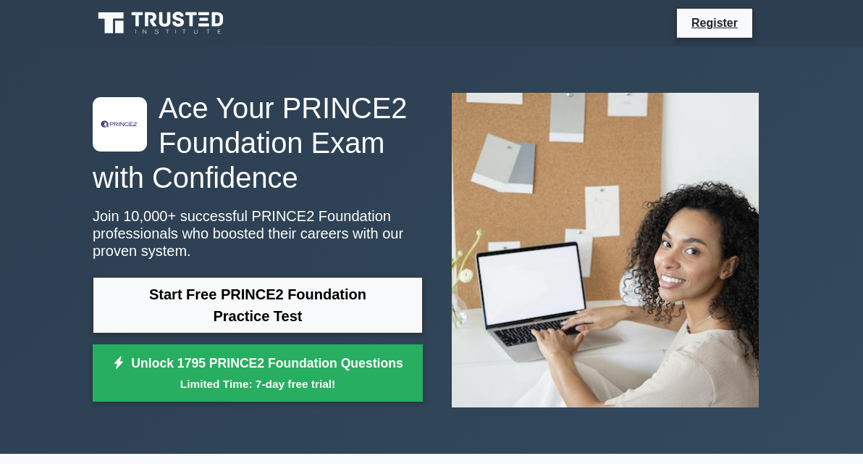 Image resolution: width=863 pixels, height=464 pixels. Describe the element at coordinates (258, 383) in the screenshot. I see `small: Limited Time: 7-day free trial!` at that location.